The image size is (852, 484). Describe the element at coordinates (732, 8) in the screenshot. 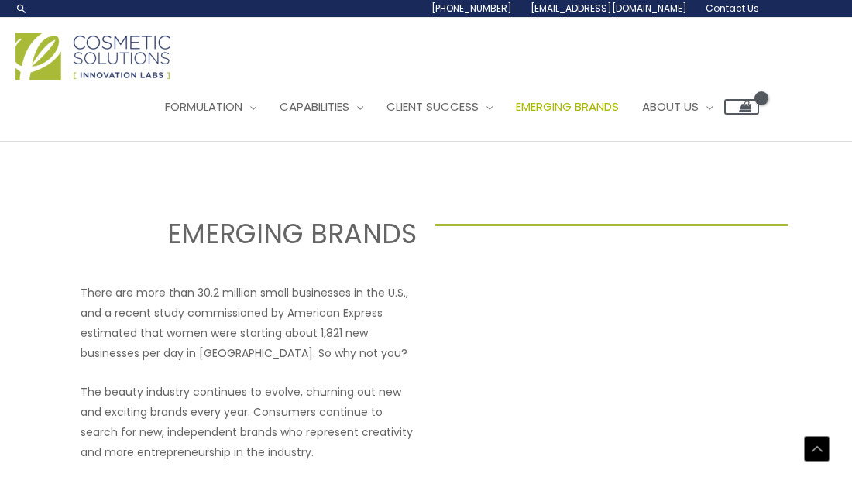

I see `span: Contact Us` at that location.